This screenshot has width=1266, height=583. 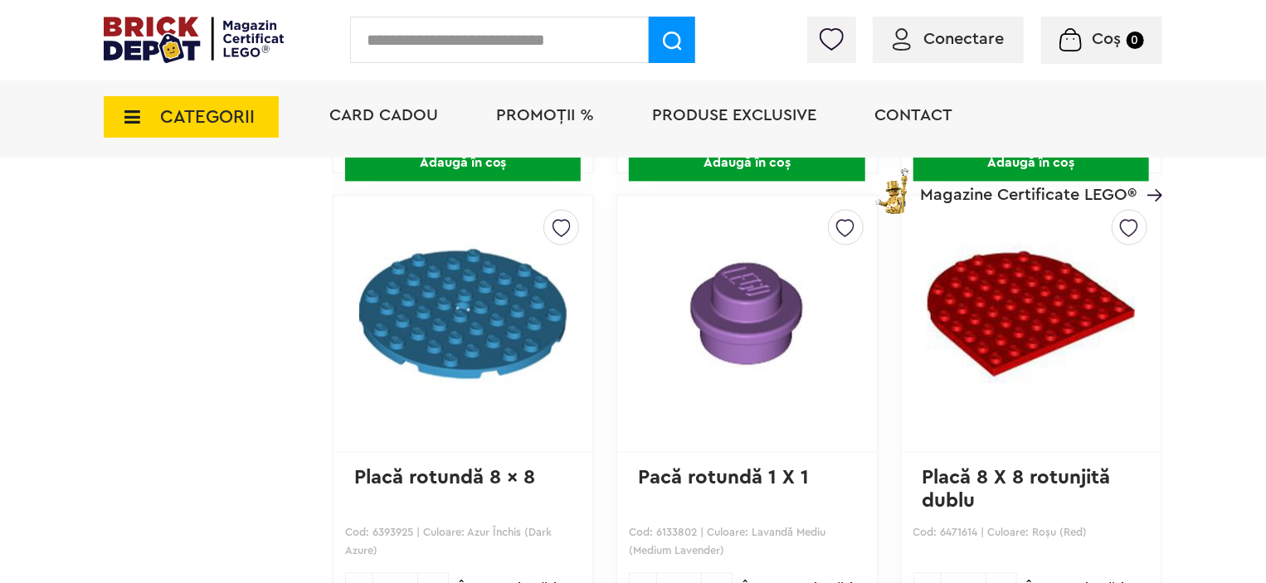 What do you see at coordinates (463, 543) in the screenshot?
I see `p: Cod: 6393925 | Culoare: Azur Închis (Dark Azure)` at bounding box center [463, 543].